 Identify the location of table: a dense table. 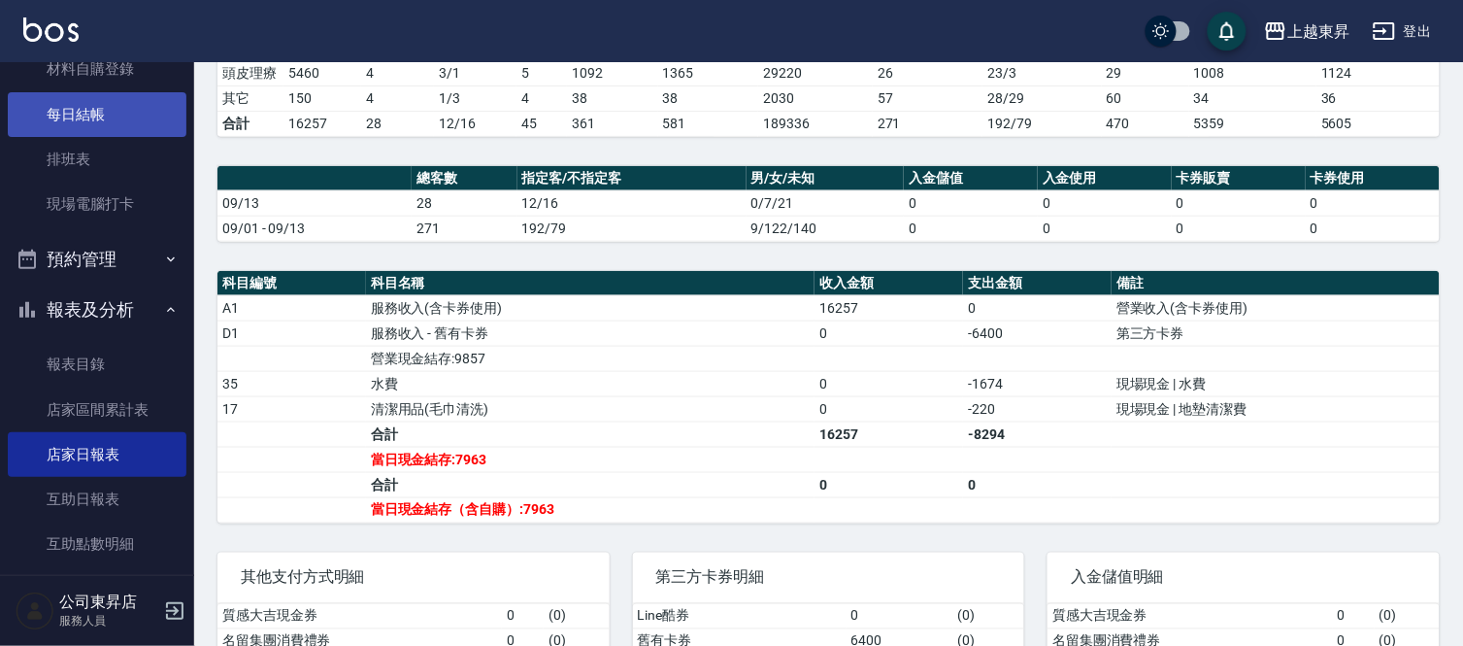
(828, 397).